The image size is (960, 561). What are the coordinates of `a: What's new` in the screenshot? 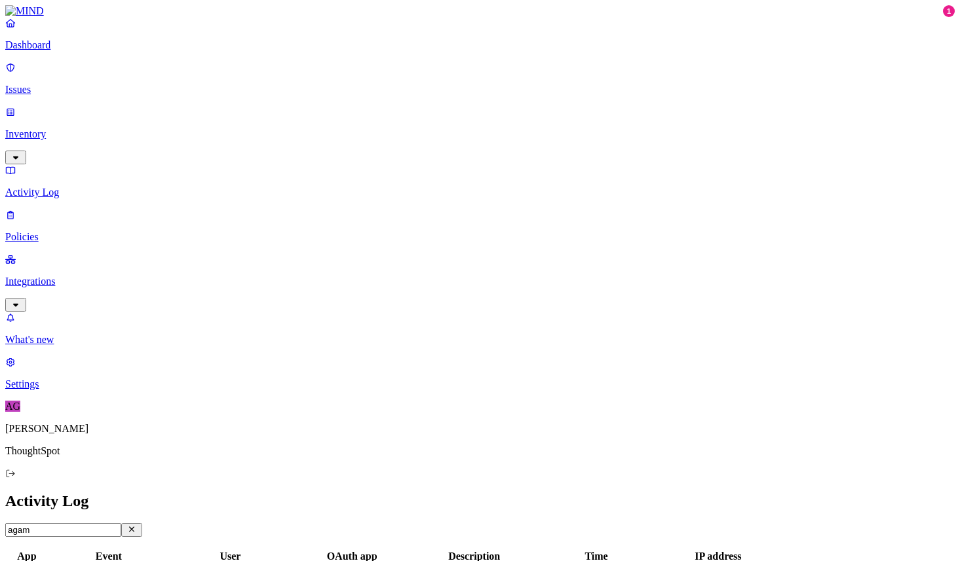 It's located at (480, 329).